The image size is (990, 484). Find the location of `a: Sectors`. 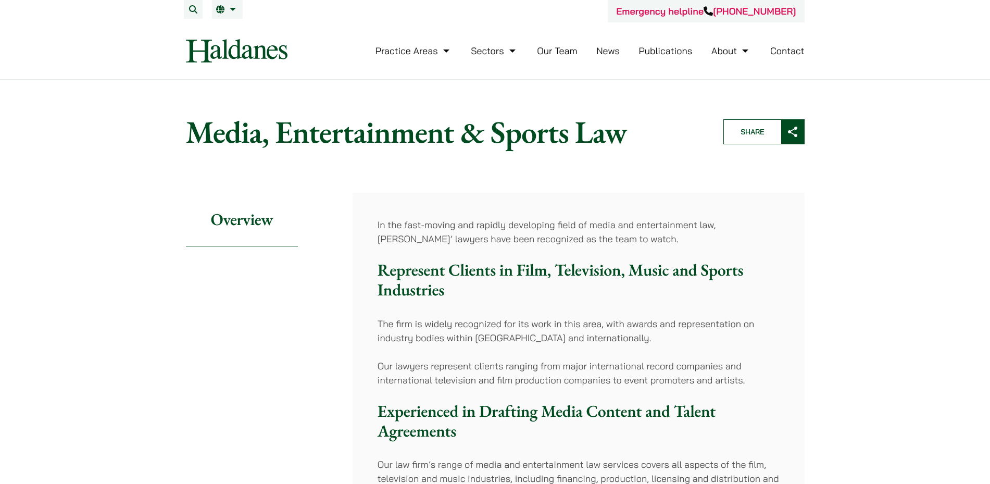

a: Sectors is located at coordinates (494, 51).